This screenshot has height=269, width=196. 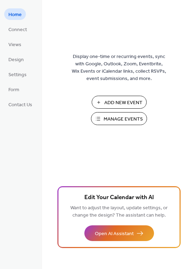 I want to click on span: Home, so click(x=15, y=15).